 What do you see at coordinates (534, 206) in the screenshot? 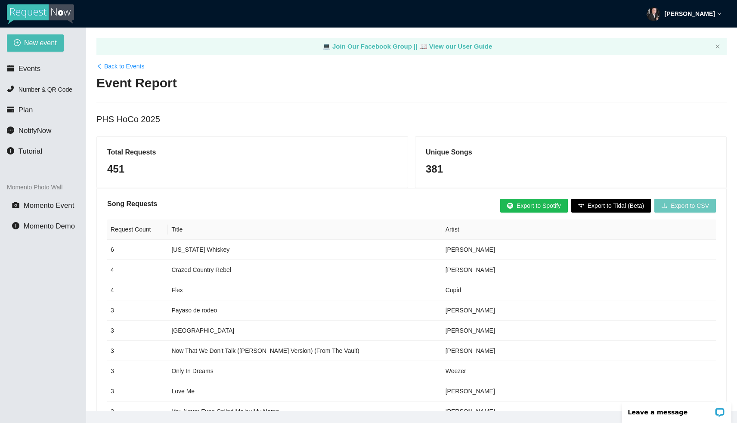
I see `button: Export to Spotify` at bounding box center [534, 206].